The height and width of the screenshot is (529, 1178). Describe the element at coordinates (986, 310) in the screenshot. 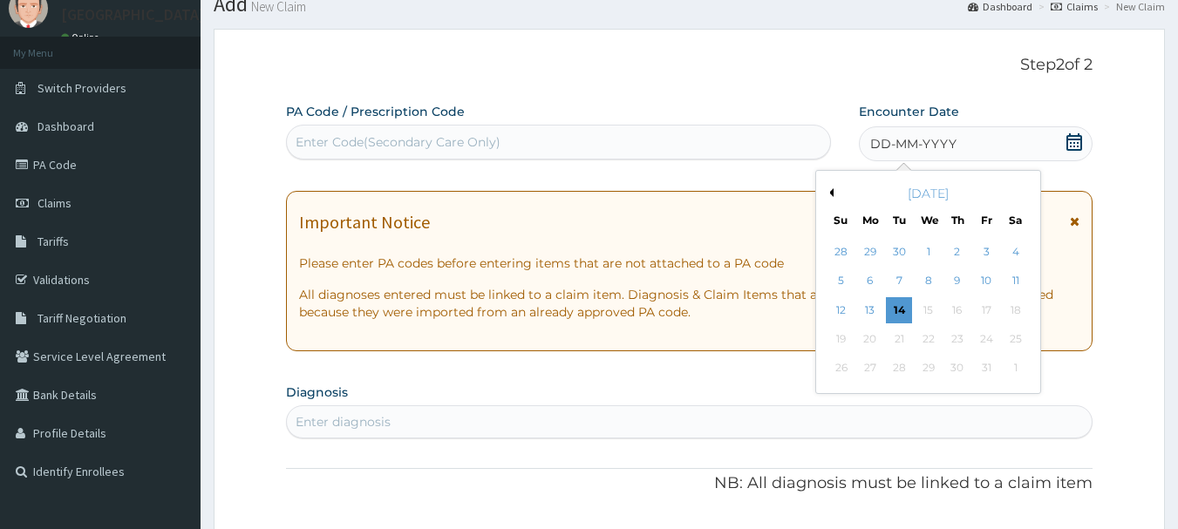

I see `div: Not available Friday, October 17th, 2025` at that location.